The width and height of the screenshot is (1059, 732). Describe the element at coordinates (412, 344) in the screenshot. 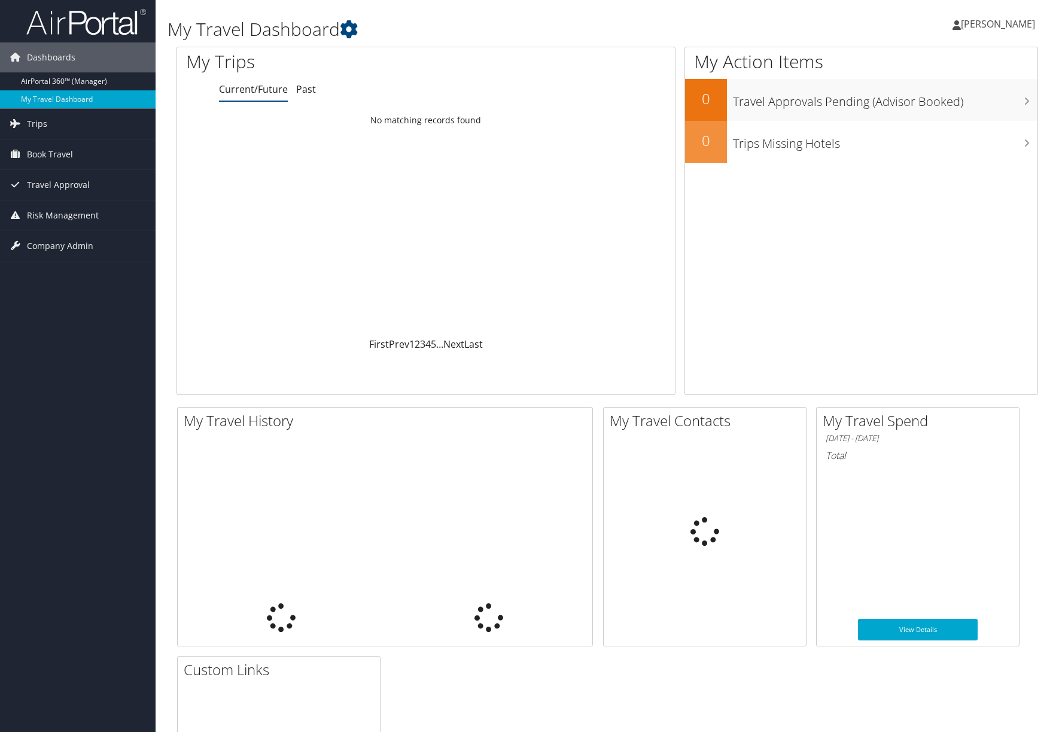

I see `a: 1` at that location.